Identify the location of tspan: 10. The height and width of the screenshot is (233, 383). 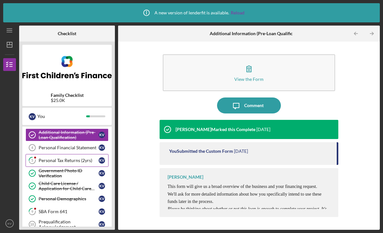
(32, 224).